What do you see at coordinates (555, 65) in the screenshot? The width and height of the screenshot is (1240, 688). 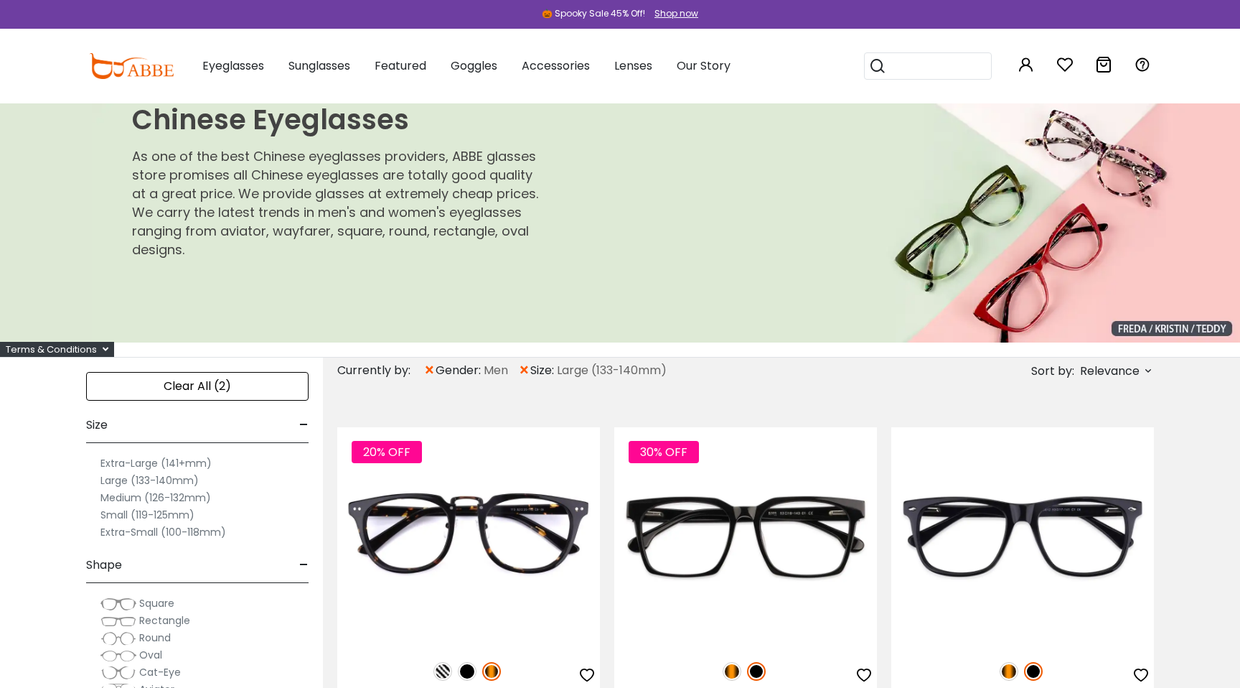 I see `span: Accessories` at bounding box center [555, 65].